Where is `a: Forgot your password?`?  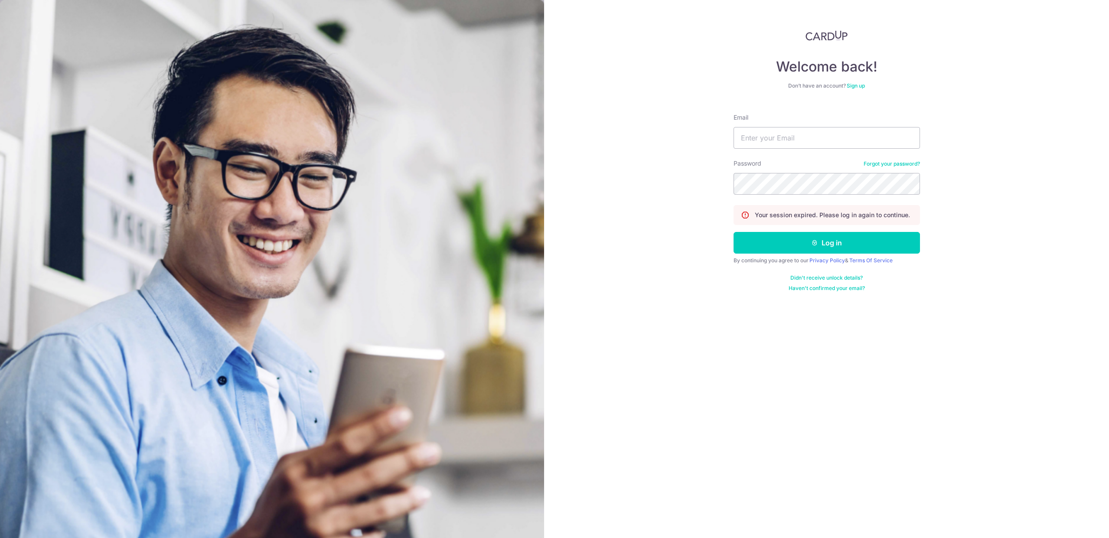
a: Forgot your password? is located at coordinates (892, 164).